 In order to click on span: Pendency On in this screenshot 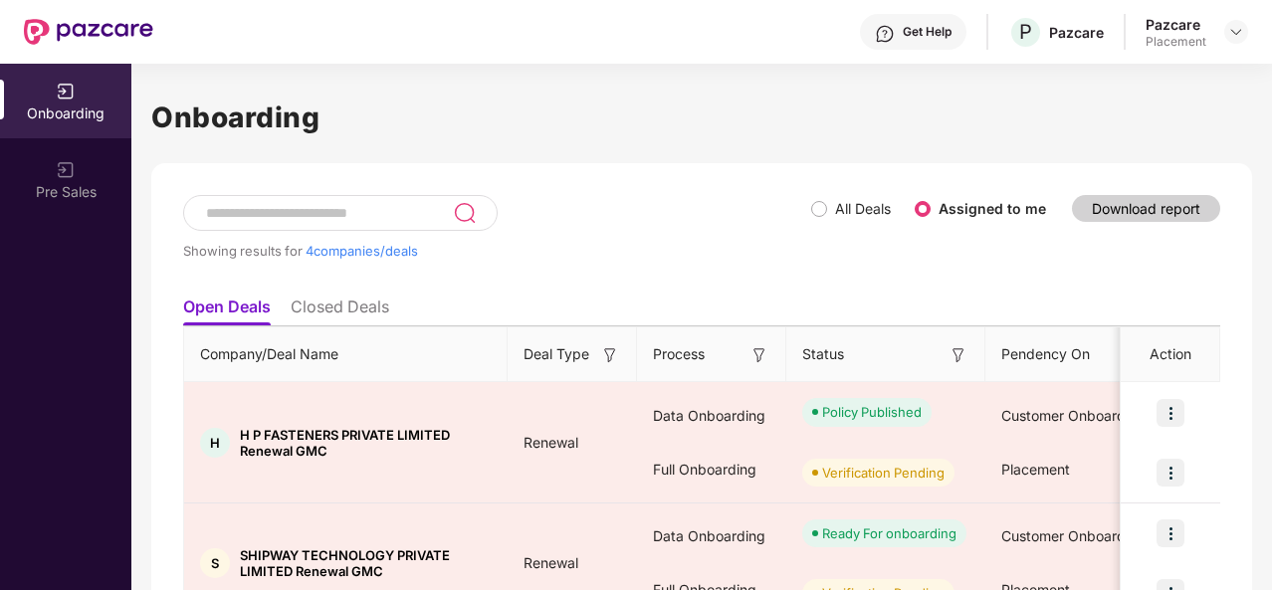, I will do `click(1045, 354)`.